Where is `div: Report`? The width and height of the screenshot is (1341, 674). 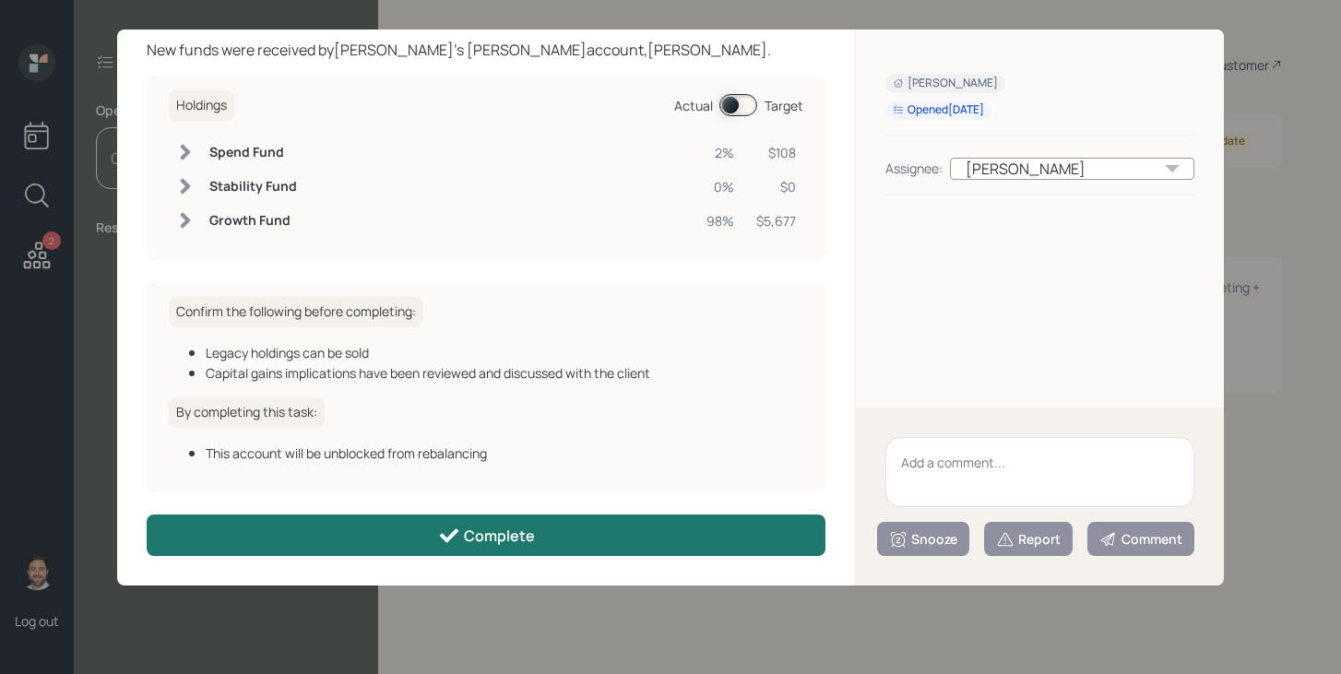
div: Report is located at coordinates (1028, 539).